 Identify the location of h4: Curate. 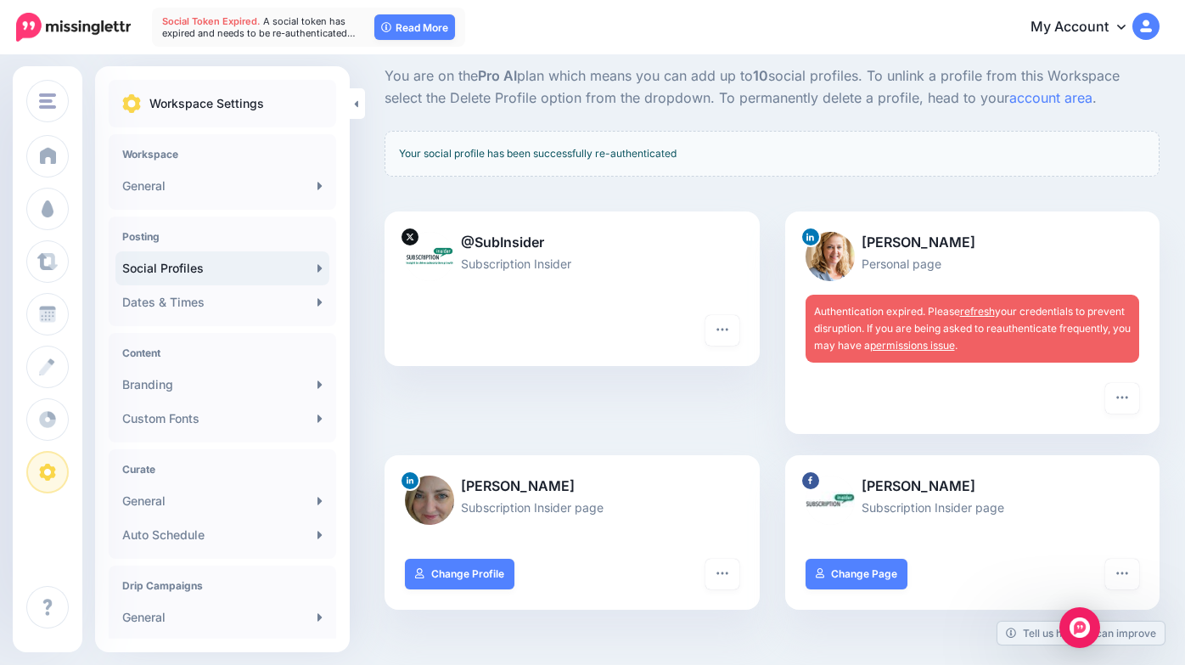
(222, 469).